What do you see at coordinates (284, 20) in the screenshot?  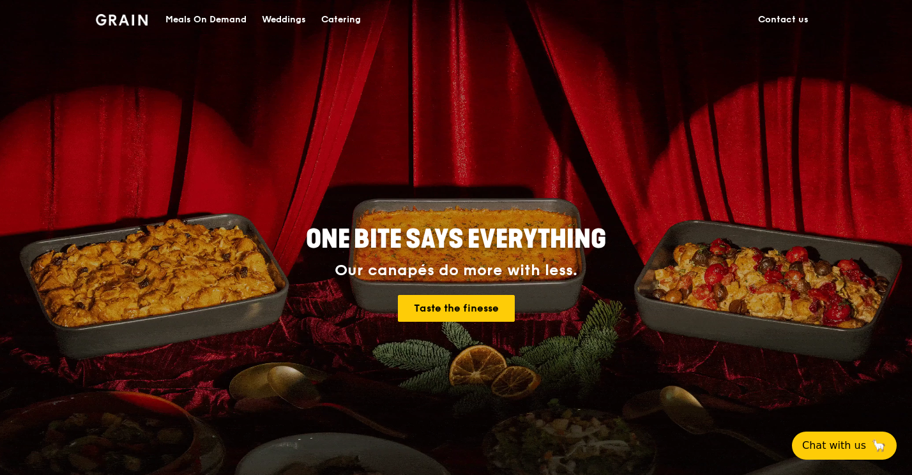 I see `div: Weddings` at bounding box center [284, 20].